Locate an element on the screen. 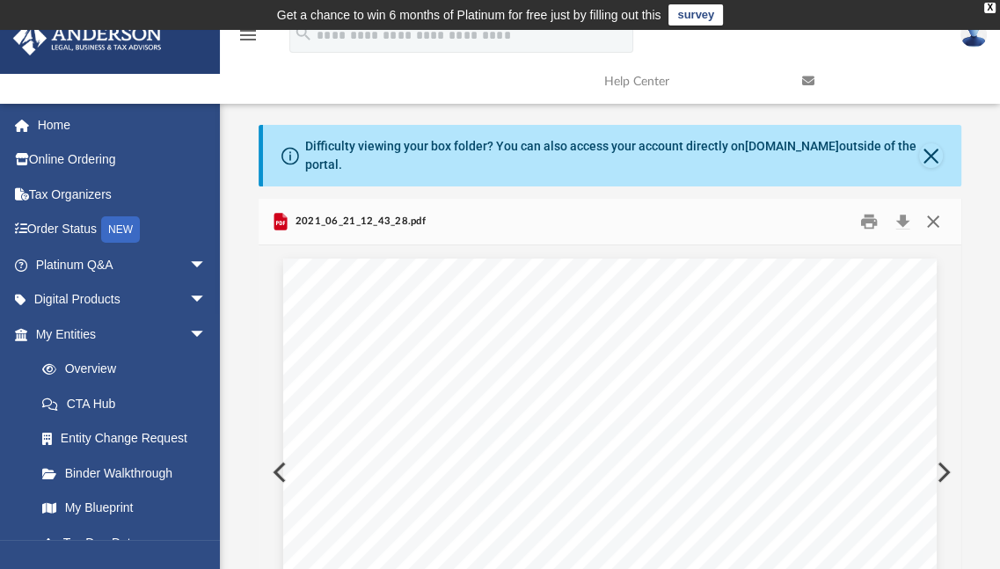 The height and width of the screenshot is (569, 1000). div: Get a chance to win 6 months of Platinum for free just by filling out this is located at coordinates (469, 15).